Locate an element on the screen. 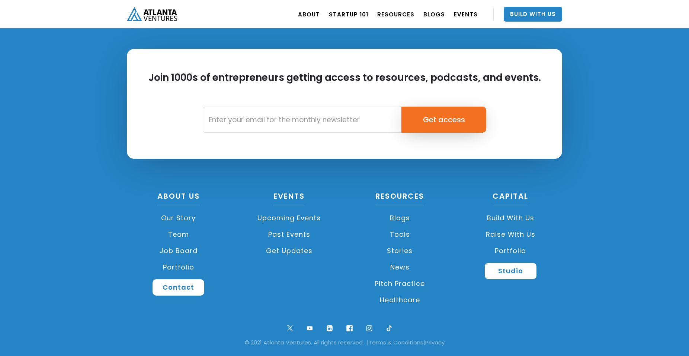 Image resolution: width=689 pixels, height=356 pixels. a: CAPITAL is located at coordinates (511, 198).